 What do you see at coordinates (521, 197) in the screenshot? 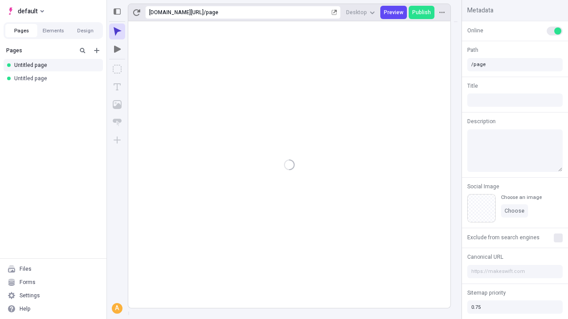
I see `div: Choose an image` at bounding box center [521, 197].